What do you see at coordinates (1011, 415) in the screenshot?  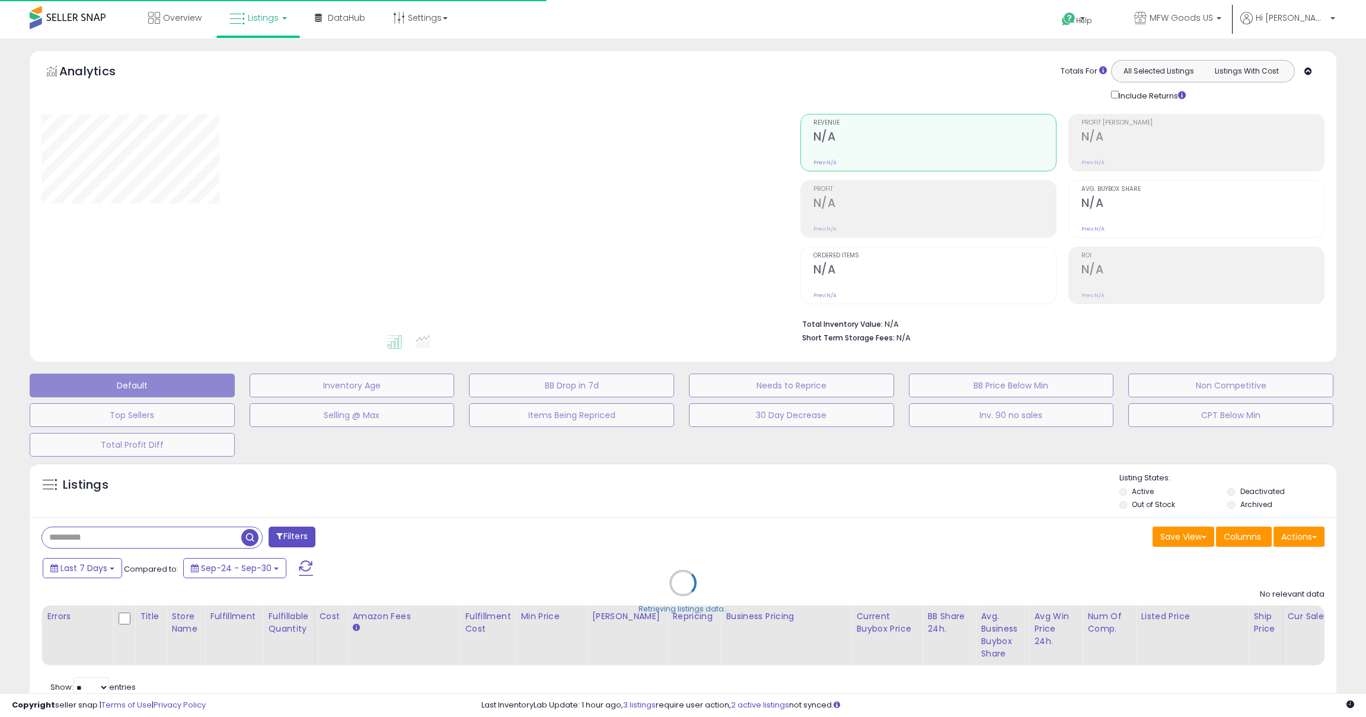 I see `button: Inv. 90 no sales` at bounding box center [1011, 415].